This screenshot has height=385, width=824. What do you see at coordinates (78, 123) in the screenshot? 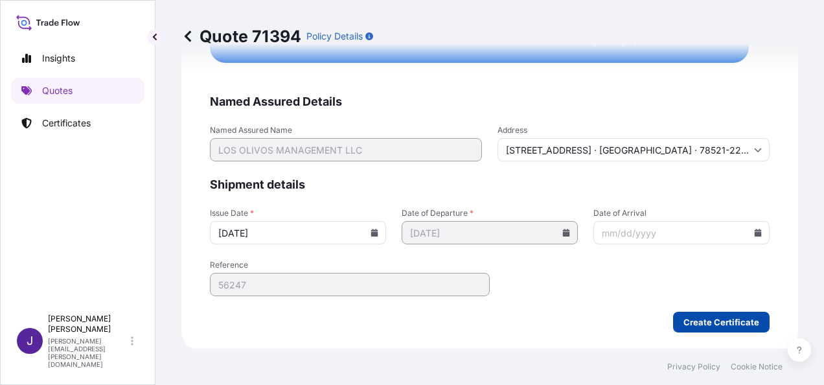
I see `a: Certificates` at bounding box center [78, 123].